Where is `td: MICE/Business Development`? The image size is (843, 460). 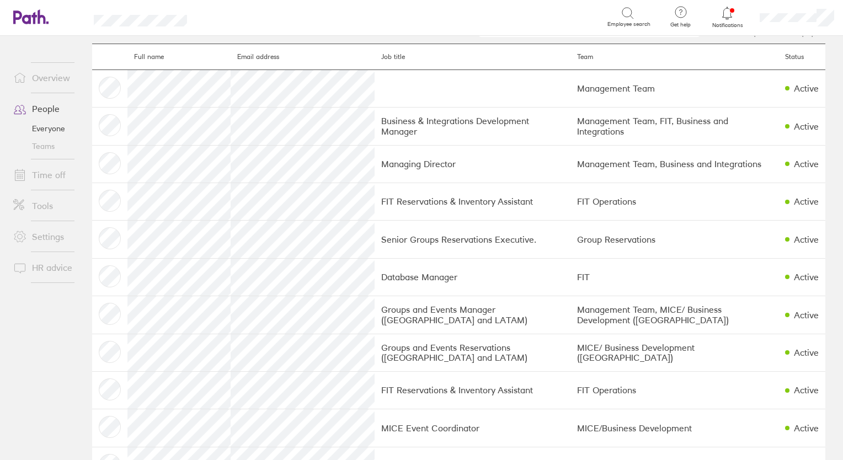
td: MICE/Business Development is located at coordinates (675, 428).